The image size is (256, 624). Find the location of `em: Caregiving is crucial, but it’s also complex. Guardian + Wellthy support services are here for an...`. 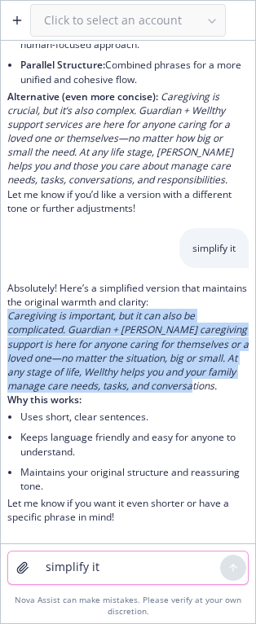

em: Caregiving is crucial, but it’s also complex. Guardian + Wellthy support services are here for an... is located at coordinates (120, 139).